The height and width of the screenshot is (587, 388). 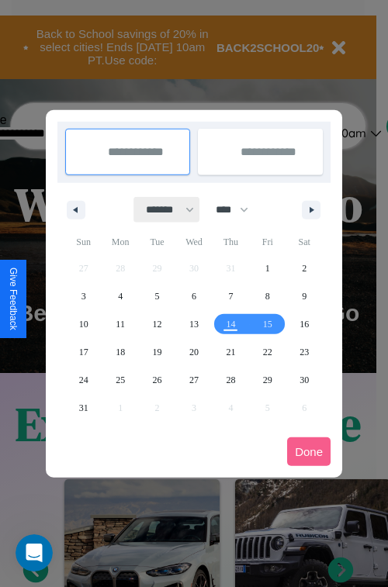 I want to click on span: 17, so click(x=84, y=352).